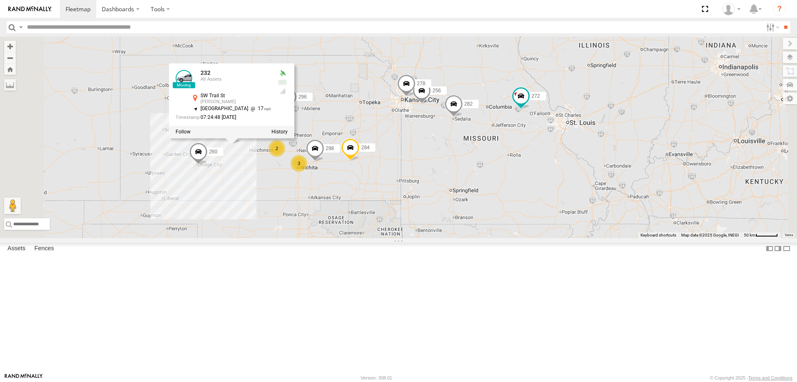 The image size is (797, 382). Describe the element at coordinates (299, 163) in the screenshot. I see `div: 3` at that location.